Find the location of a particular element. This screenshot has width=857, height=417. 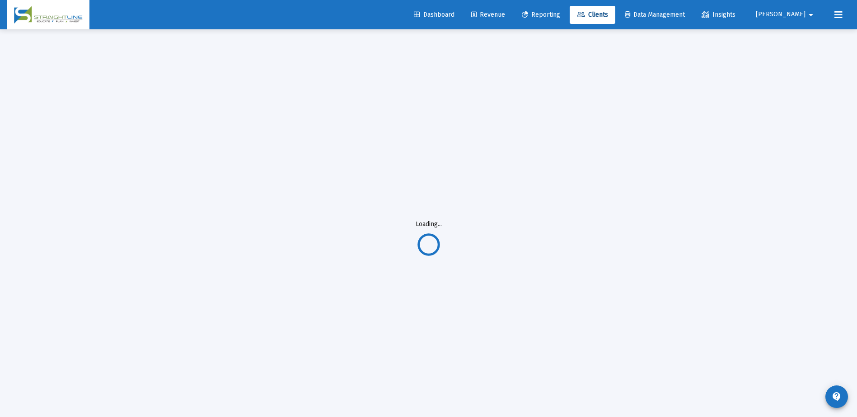

mat-icon: contact_support is located at coordinates (836, 397).